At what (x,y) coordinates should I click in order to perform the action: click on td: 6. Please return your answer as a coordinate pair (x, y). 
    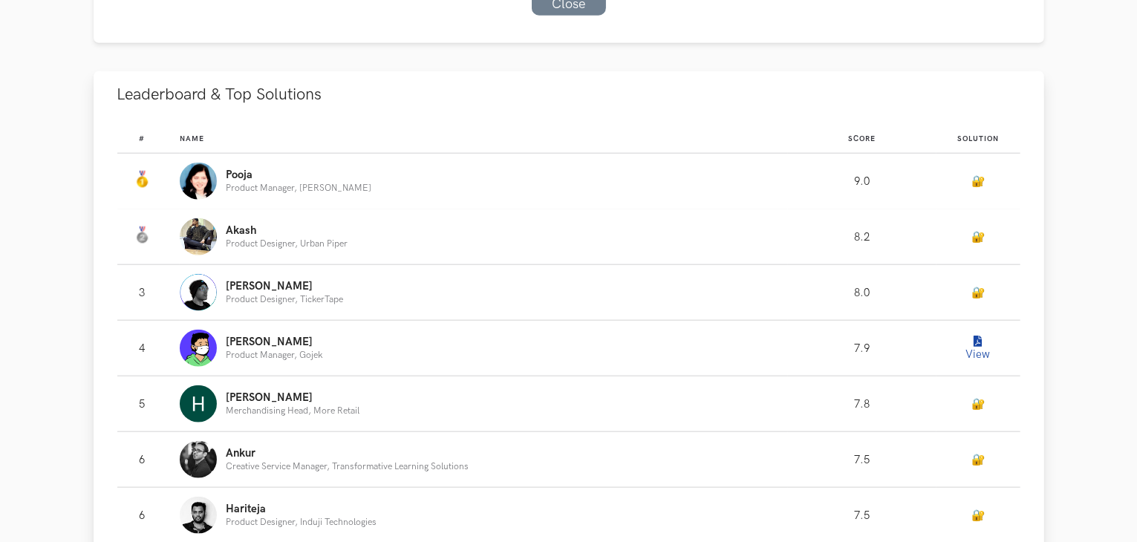
    Looking at the image, I should click on (149, 460).